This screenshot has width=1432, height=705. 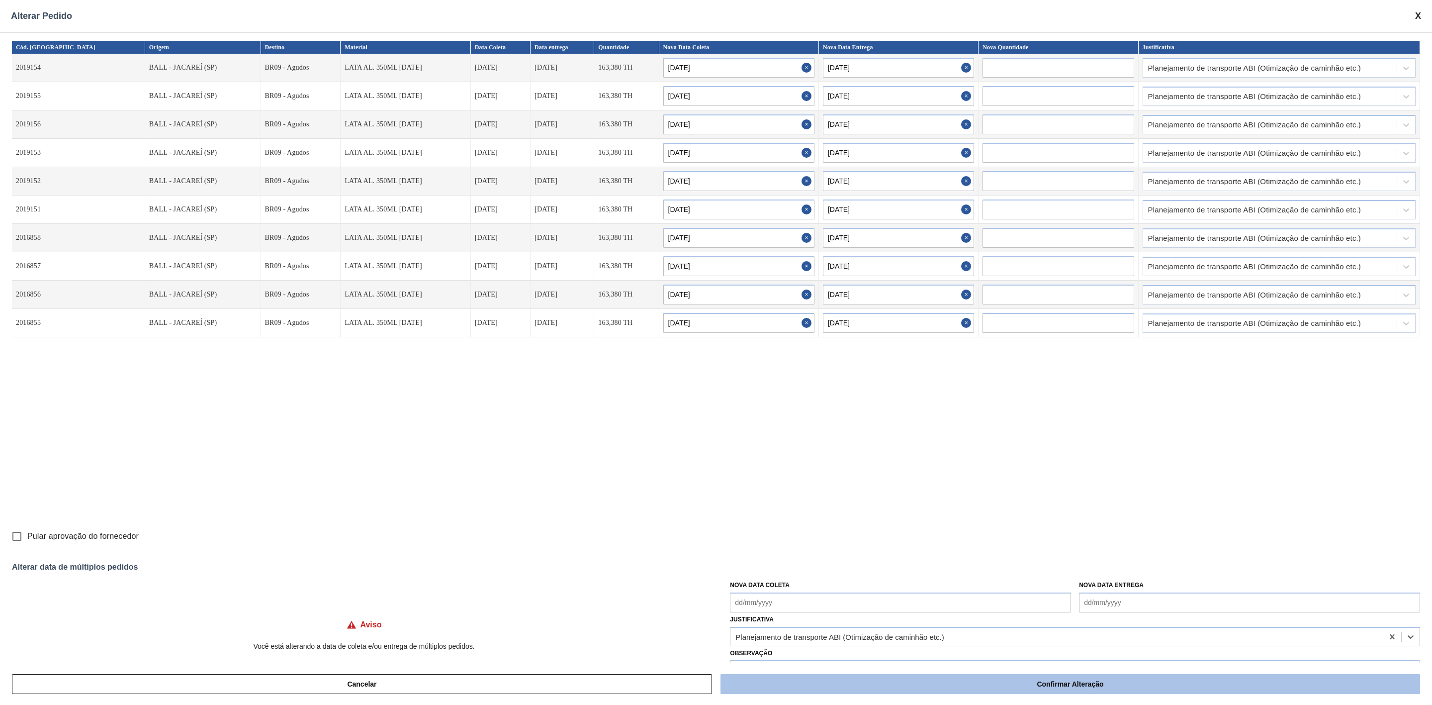 What do you see at coordinates (79, 238) in the screenshot?
I see `td: 2016858` at bounding box center [79, 238].